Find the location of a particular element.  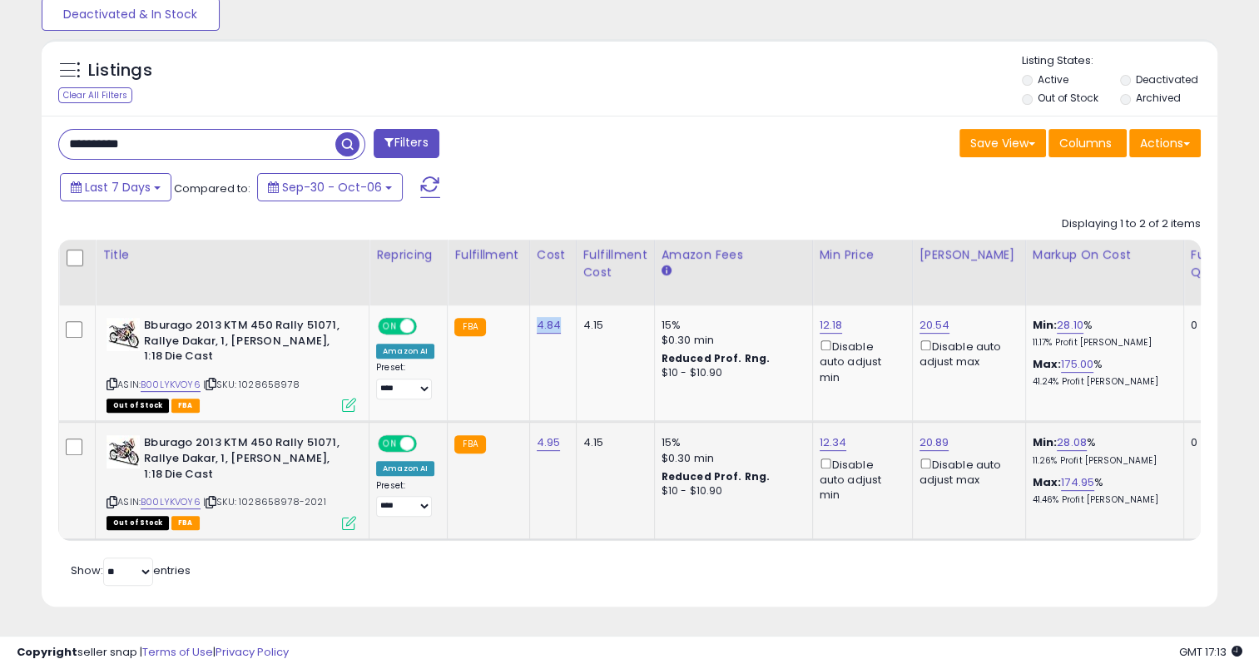

a: 20.89 is located at coordinates (935, 443).